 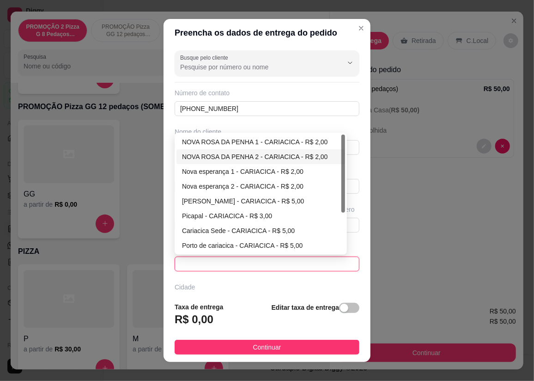 What do you see at coordinates (267, 132) in the screenshot?
I see `div: Nome do cliente` at bounding box center [267, 132].